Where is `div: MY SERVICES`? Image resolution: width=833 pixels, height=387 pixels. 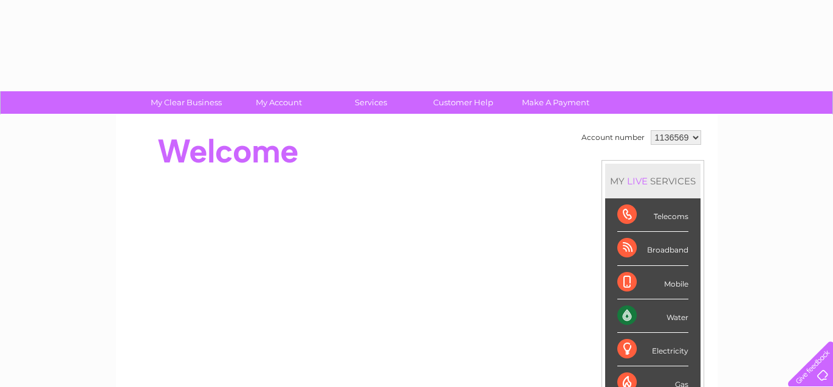 div: MY SERVICES is located at coordinates (653, 181).